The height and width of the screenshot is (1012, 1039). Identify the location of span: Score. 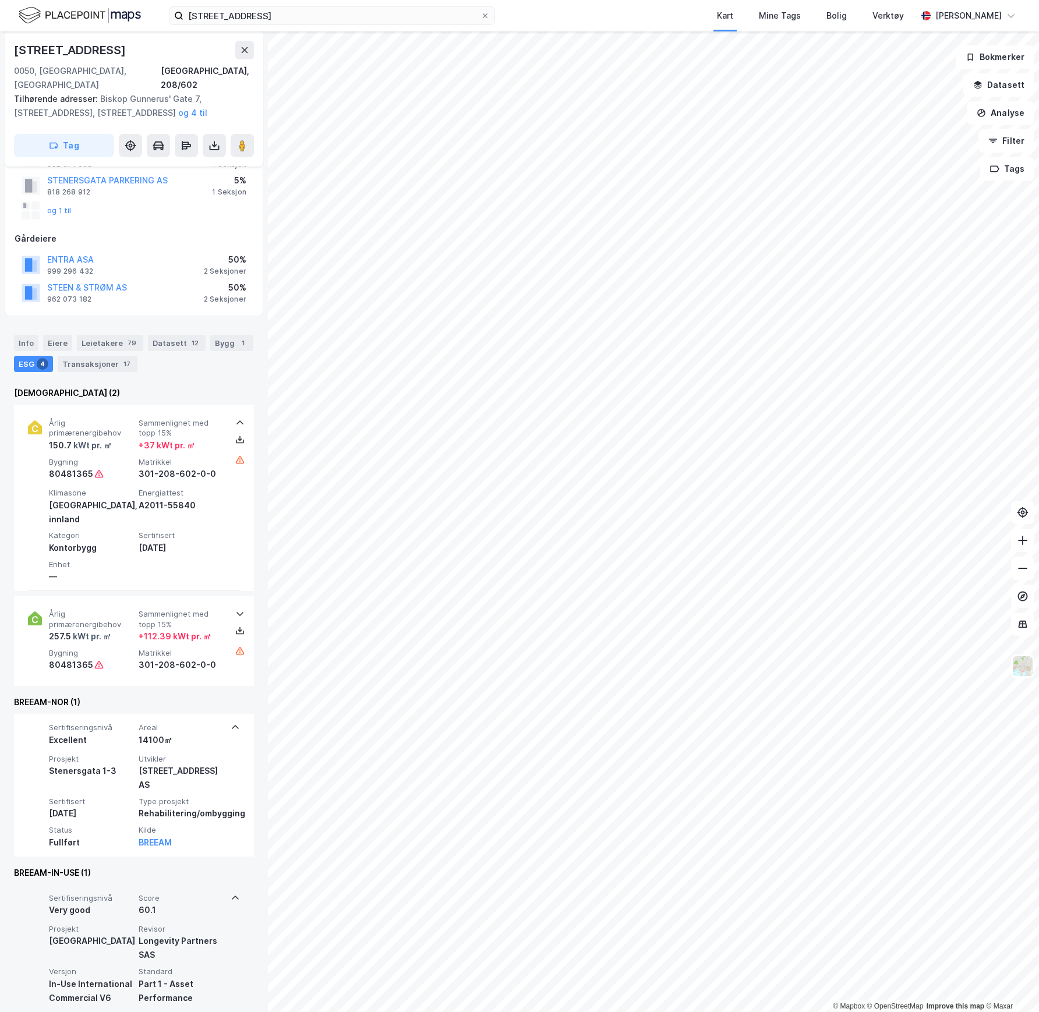
(181, 898).